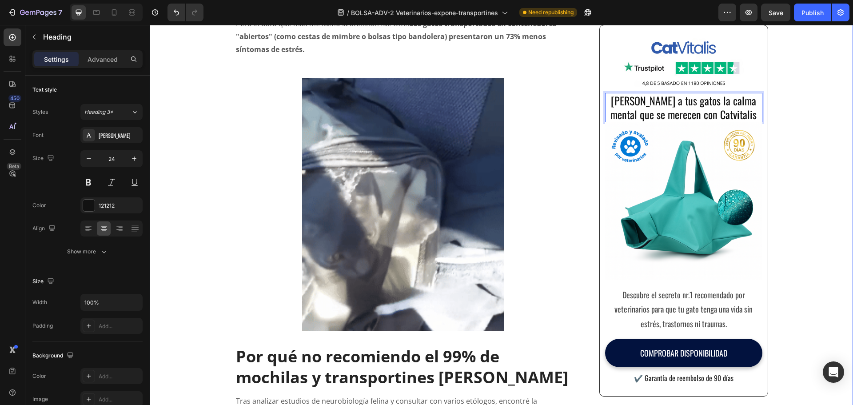 The height and width of the screenshot is (405, 853). What do you see at coordinates (111, 302) in the screenshot?
I see `input: Auto` at bounding box center [111, 302].